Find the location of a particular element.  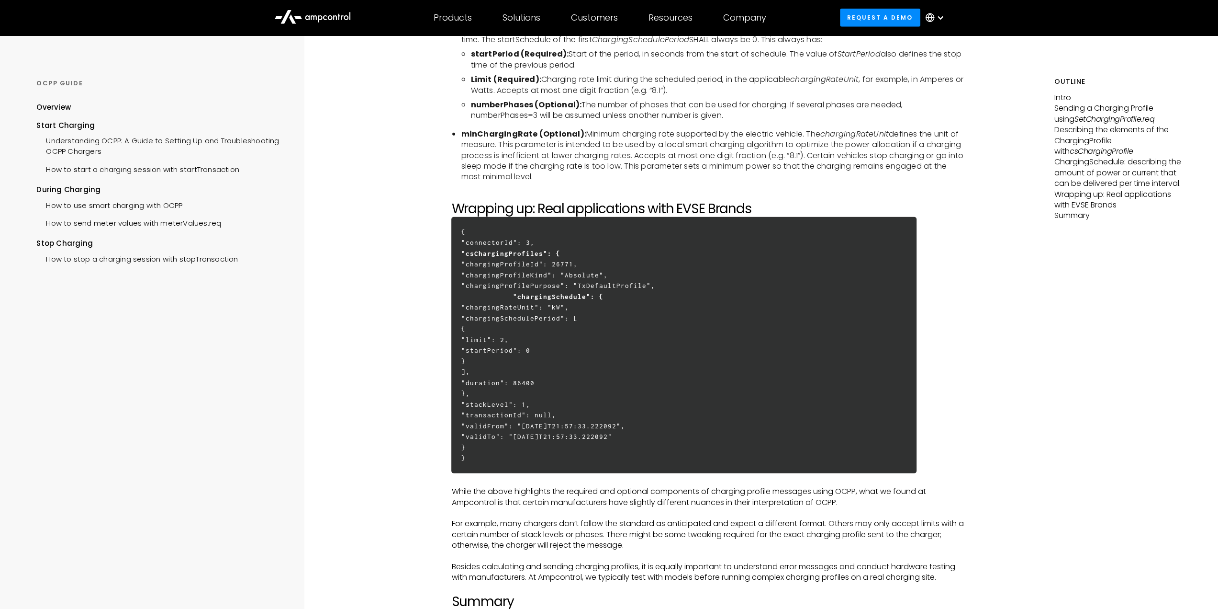

li: Start of the period, in seconds from the start of schedule. The value of also defines the stop ti... is located at coordinates (720, 59).